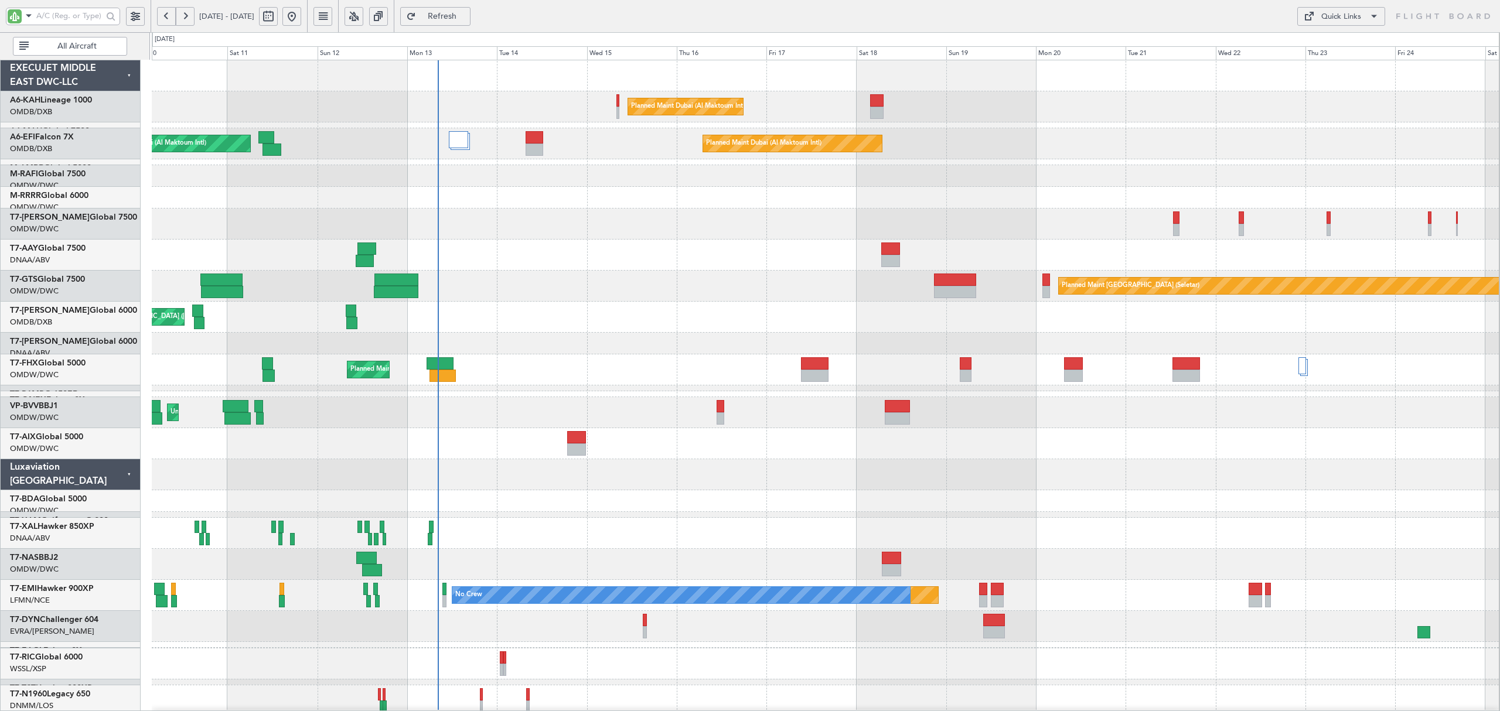 This screenshot has width=1500, height=711. I want to click on span: A6-MAH, so click(26, 131).